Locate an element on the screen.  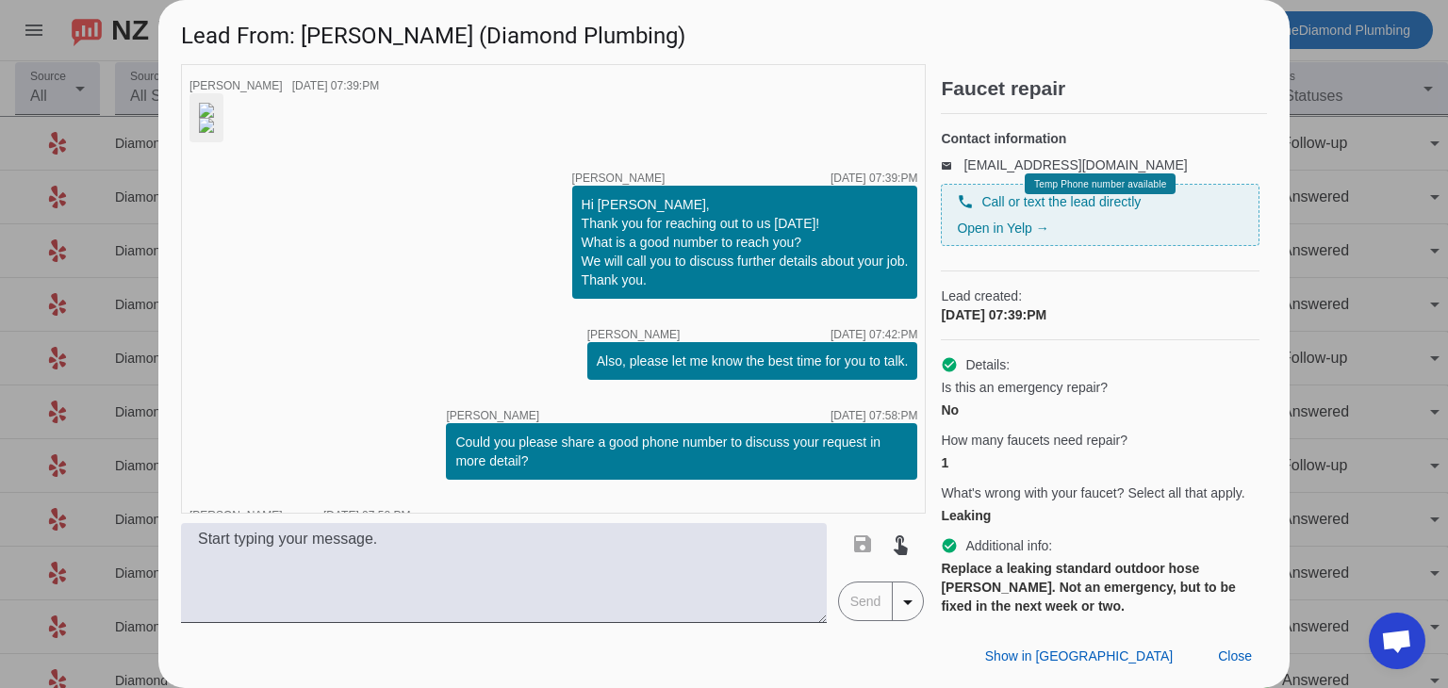
span: Additional info: is located at coordinates (1009, 546).